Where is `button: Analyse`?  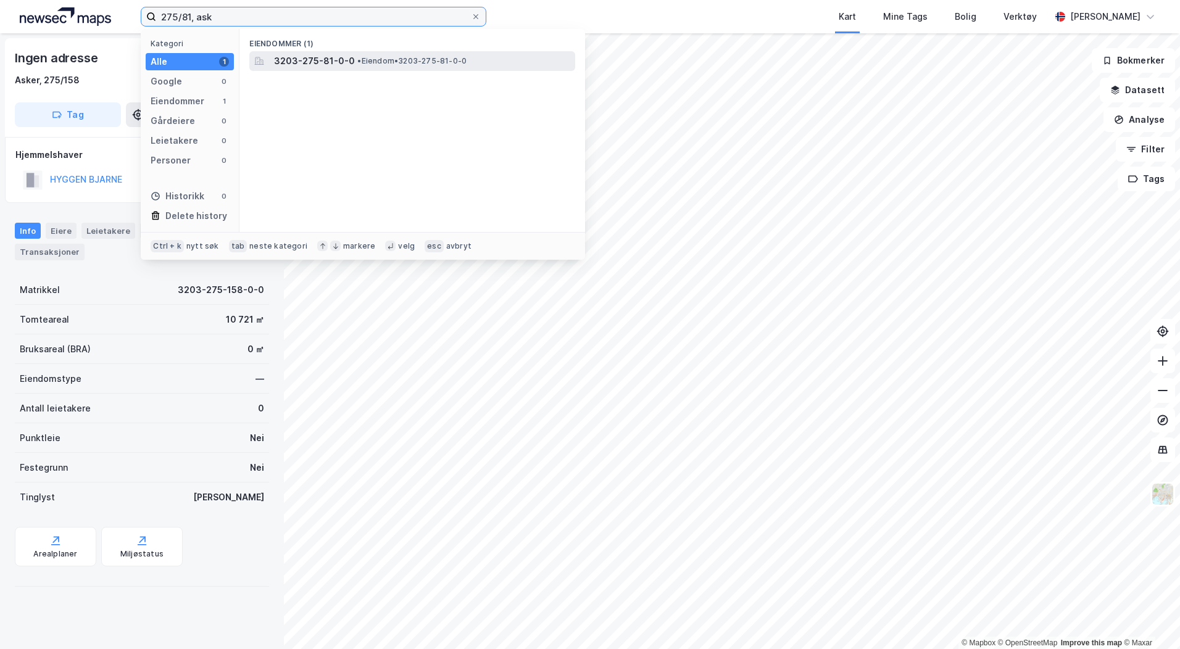 button: Analyse is located at coordinates (1139, 120).